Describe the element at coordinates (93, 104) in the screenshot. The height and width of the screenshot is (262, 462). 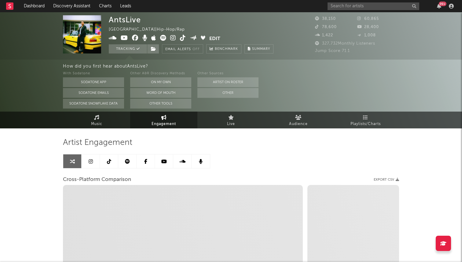
I see `button: Sodatone Snowflake Data` at that location.